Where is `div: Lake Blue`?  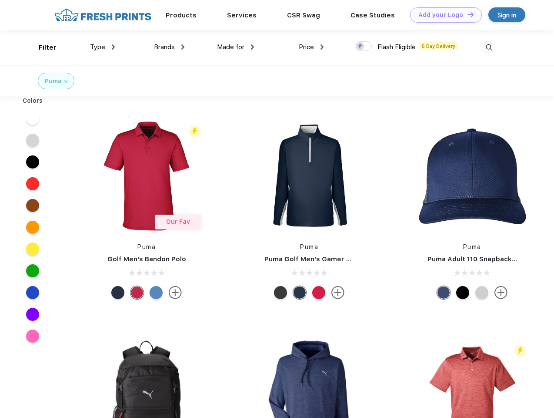 div: Lake Blue is located at coordinates (156, 292).